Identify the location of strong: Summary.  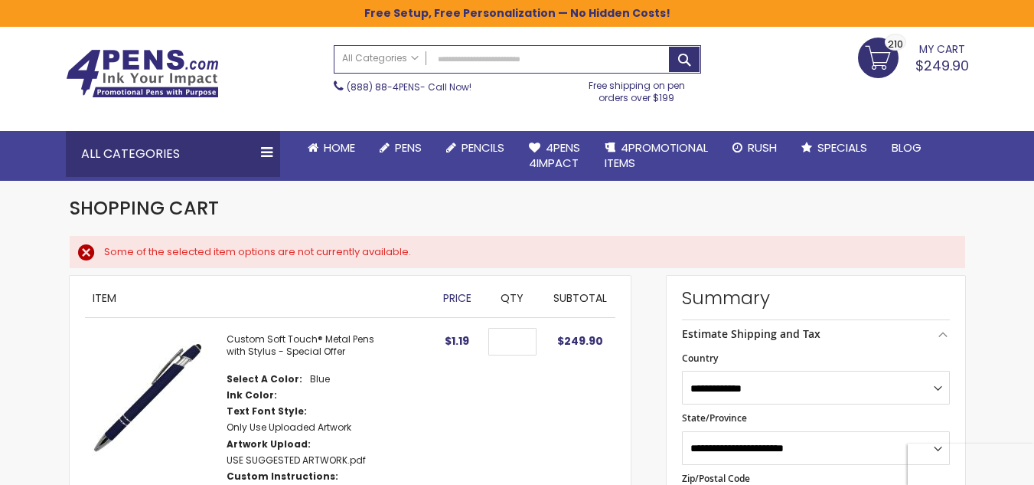
(816, 298).